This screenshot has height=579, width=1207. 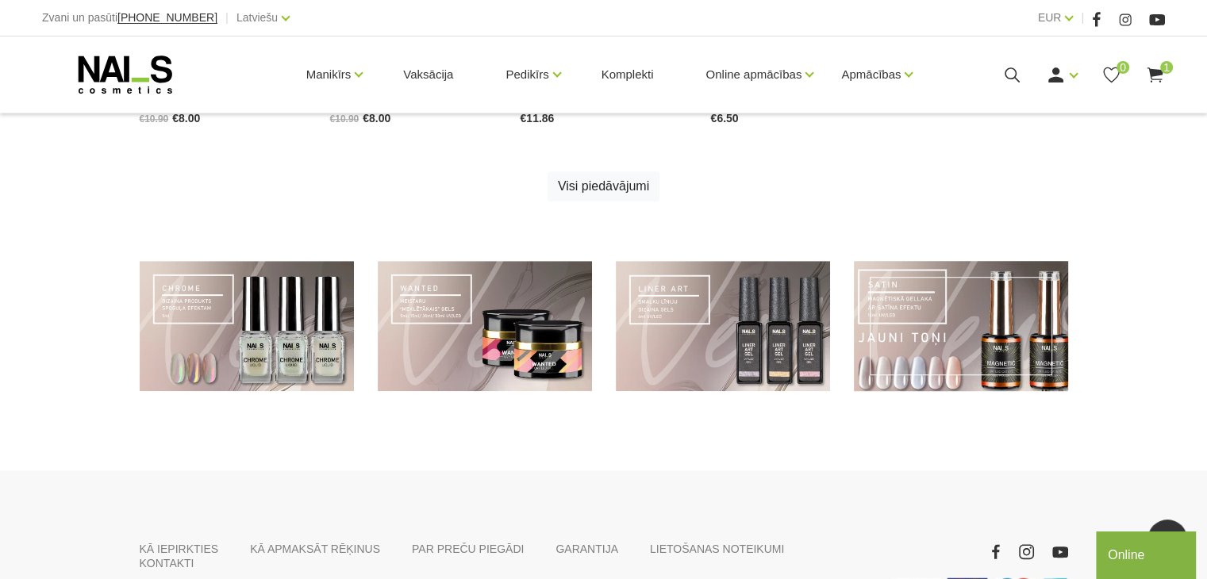 What do you see at coordinates (428, 75) in the screenshot?
I see `a: Vaksācija` at bounding box center [428, 75].